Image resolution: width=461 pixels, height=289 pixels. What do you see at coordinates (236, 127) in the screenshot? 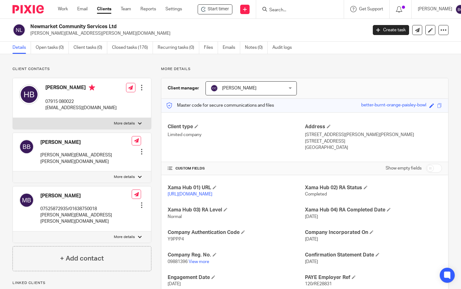
I see `h4: Client type` at bounding box center [236, 127].